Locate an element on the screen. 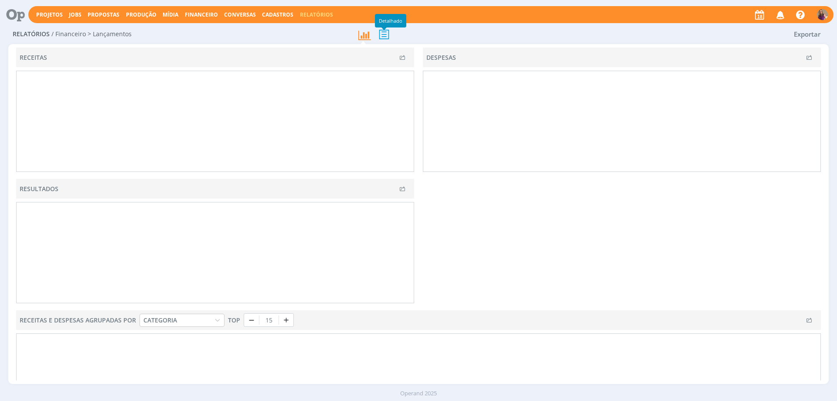 This screenshot has width=837, height=401. button: Conversas is located at coordinates (240, 15).